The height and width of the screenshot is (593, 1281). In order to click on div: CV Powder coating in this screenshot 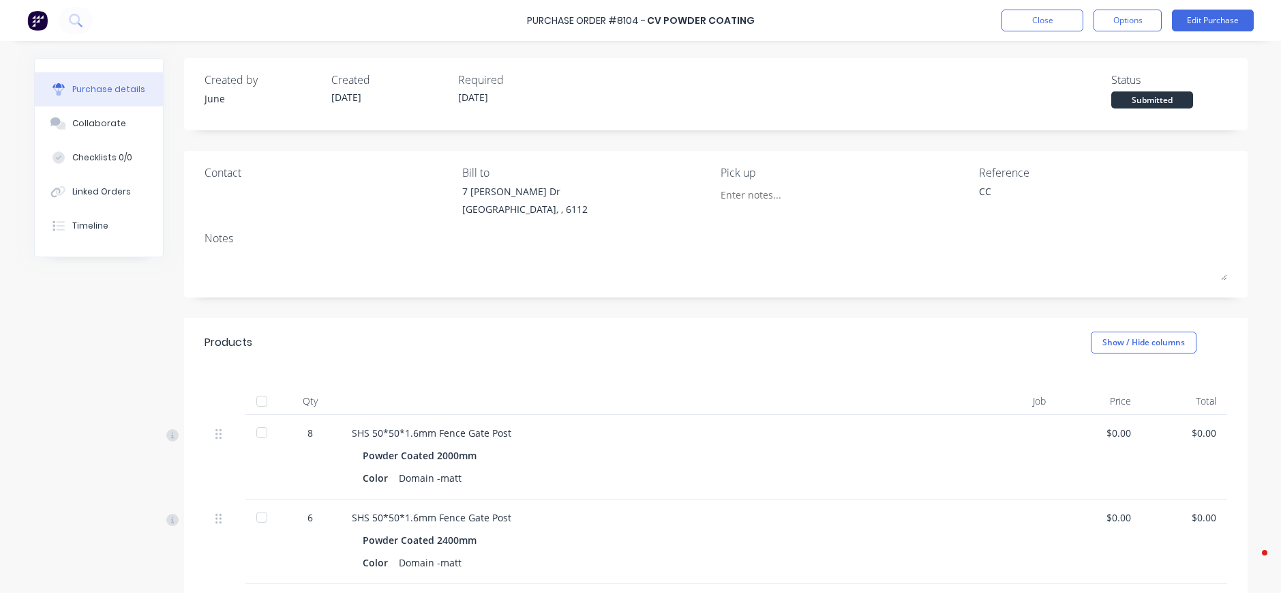, I will do `click(701, 20)`.